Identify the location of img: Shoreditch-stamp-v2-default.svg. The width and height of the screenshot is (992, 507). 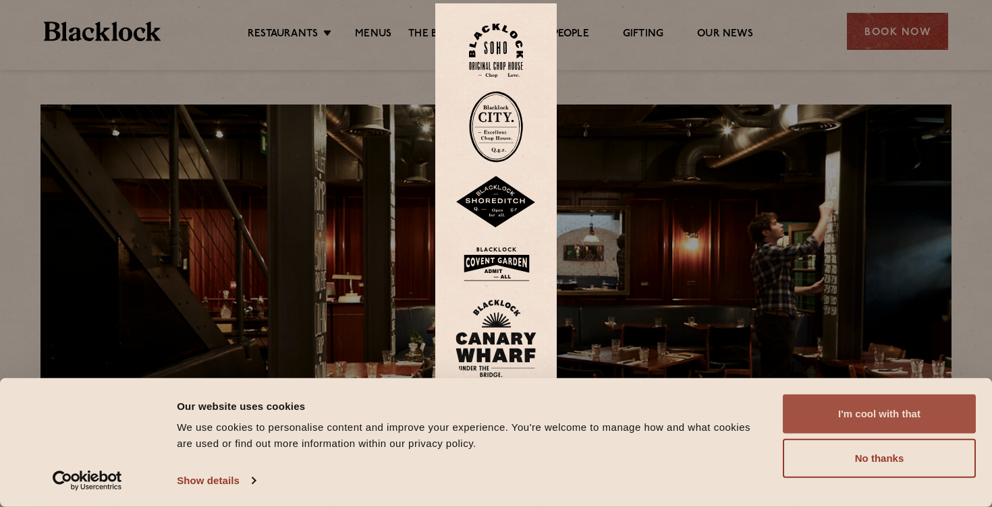
(496, 202).